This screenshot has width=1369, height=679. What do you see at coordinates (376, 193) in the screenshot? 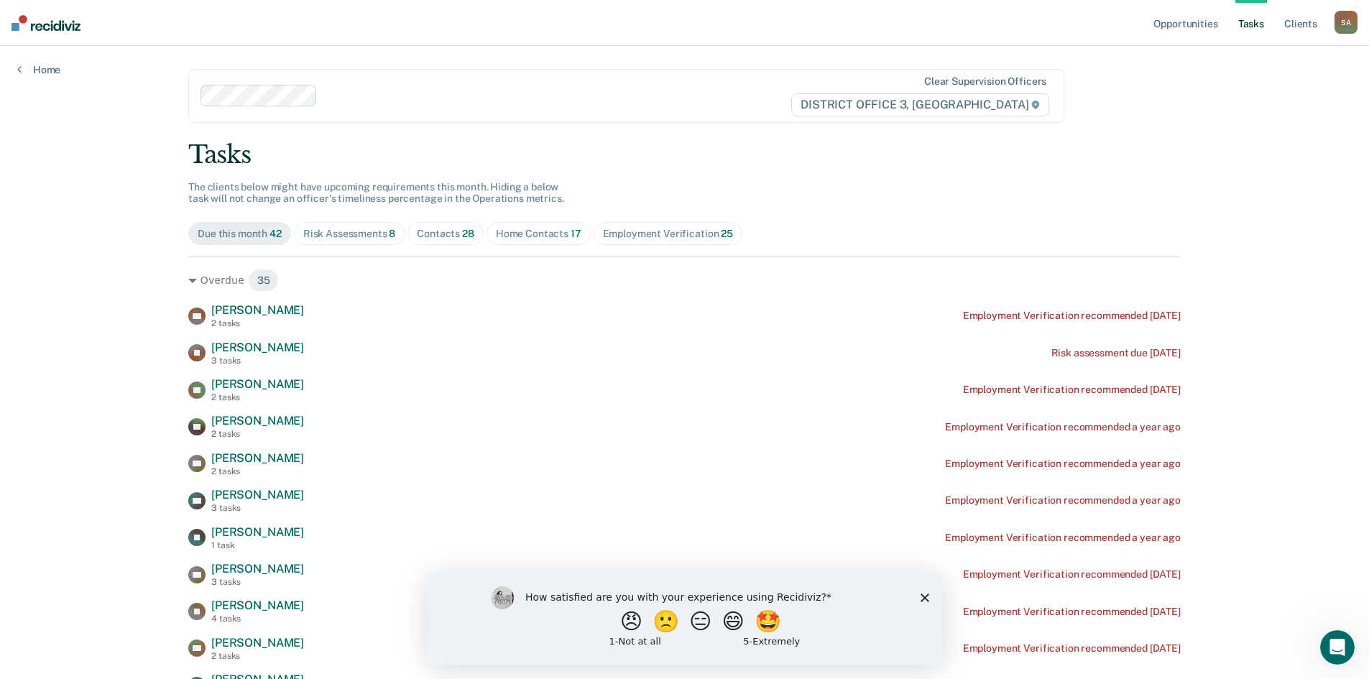
I see `span: The clients below might have upcoming requirements this month. Hiding a below task will not chang...` at bounding box center [376, 193].